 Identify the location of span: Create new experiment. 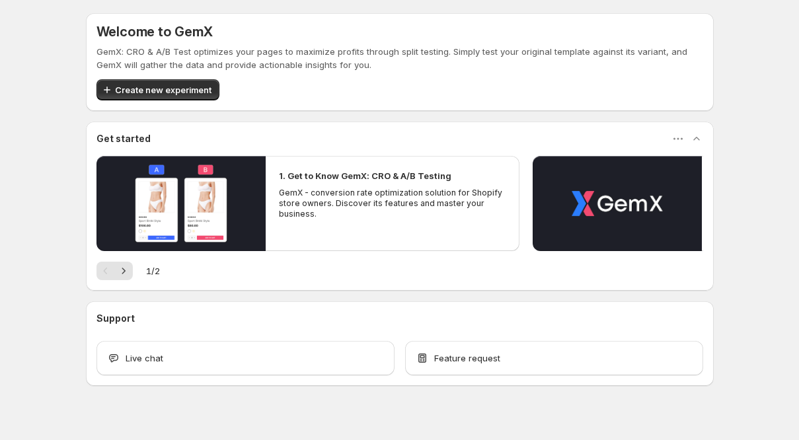
(163, 90).